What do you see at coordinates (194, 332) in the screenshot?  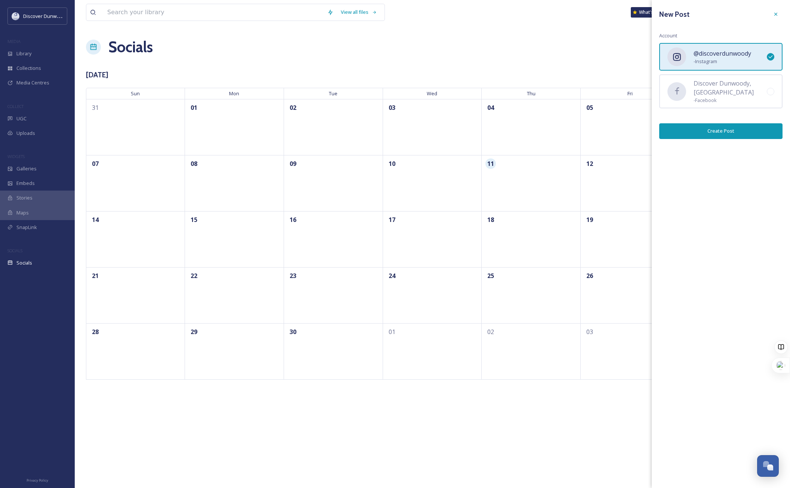 I see `span: 29` at bounding box center [194, 332].